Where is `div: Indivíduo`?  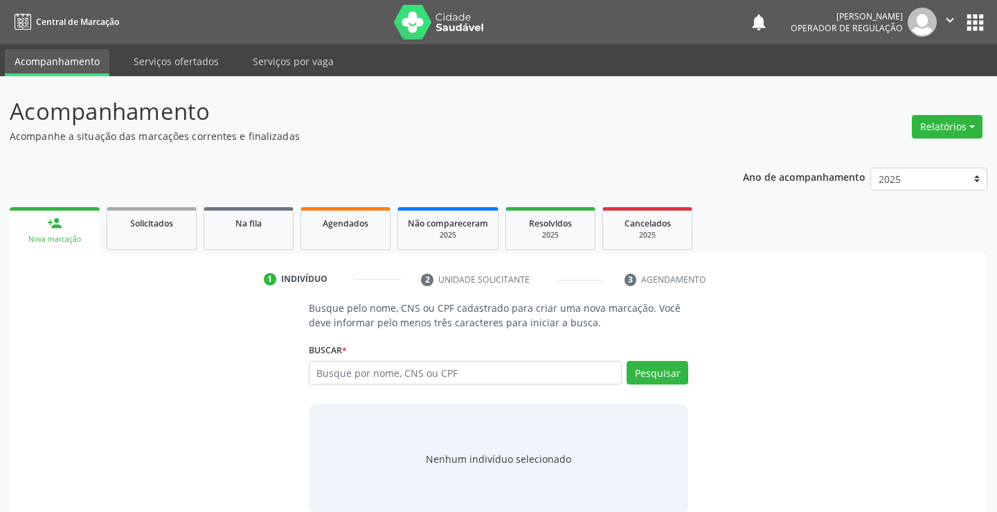
div: Indivíduo is located at coordinates (304, 279).